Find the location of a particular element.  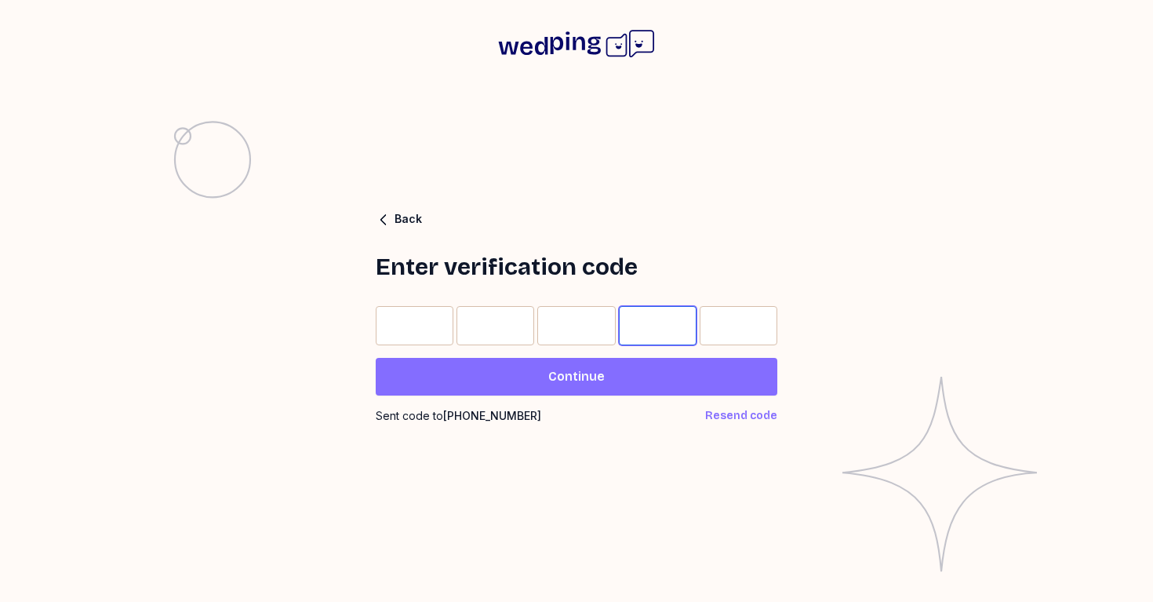

button: Resend code is located at coordinates (741, 416).